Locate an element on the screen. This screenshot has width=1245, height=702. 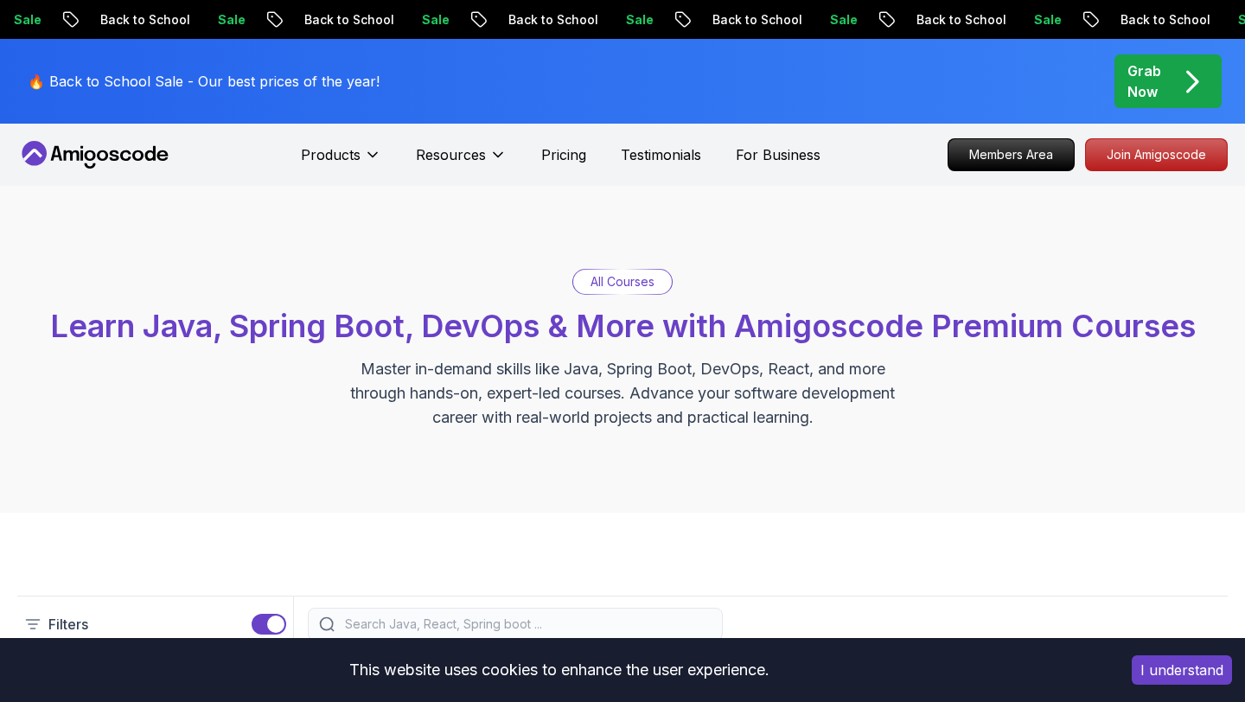
span: Learn Java, Spring Boot, DevOps & More with Amigoscode Premium Courses is located at coordinates (623, 326).